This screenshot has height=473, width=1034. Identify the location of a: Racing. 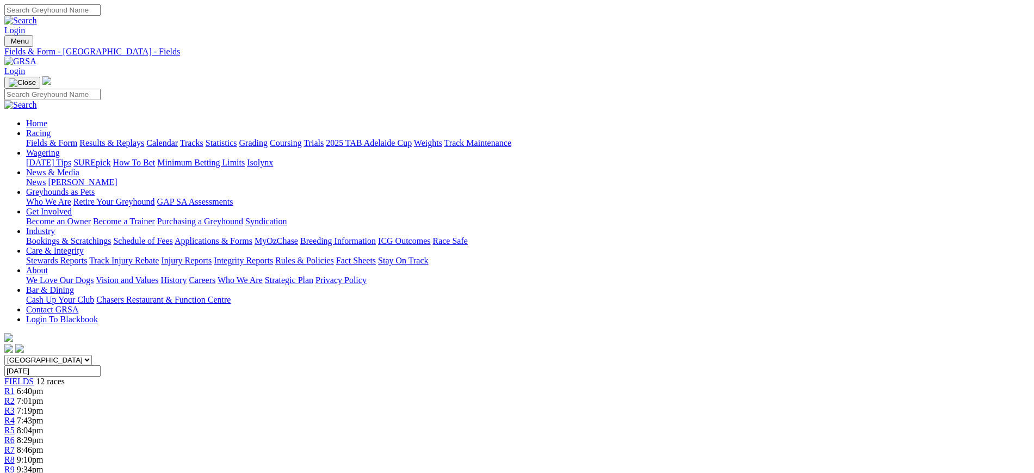
(38, 133).